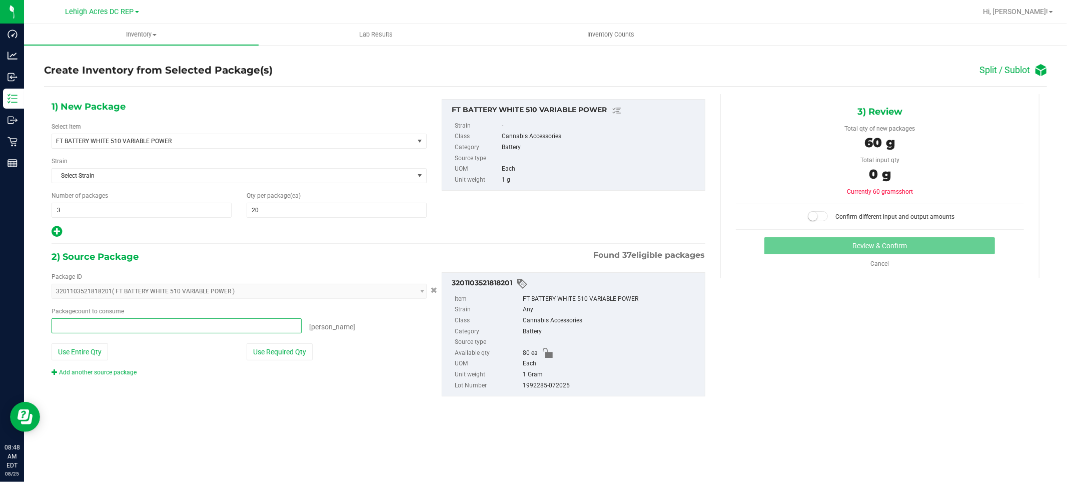  What do you see at coordinates (13, 142) in the screenshot?
I see `inline-svg: Retail` at bounding box center [13, 142].